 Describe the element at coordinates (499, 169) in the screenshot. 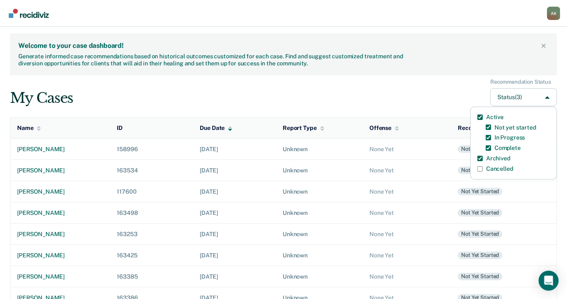

I see `label: Cancelled` at that location.